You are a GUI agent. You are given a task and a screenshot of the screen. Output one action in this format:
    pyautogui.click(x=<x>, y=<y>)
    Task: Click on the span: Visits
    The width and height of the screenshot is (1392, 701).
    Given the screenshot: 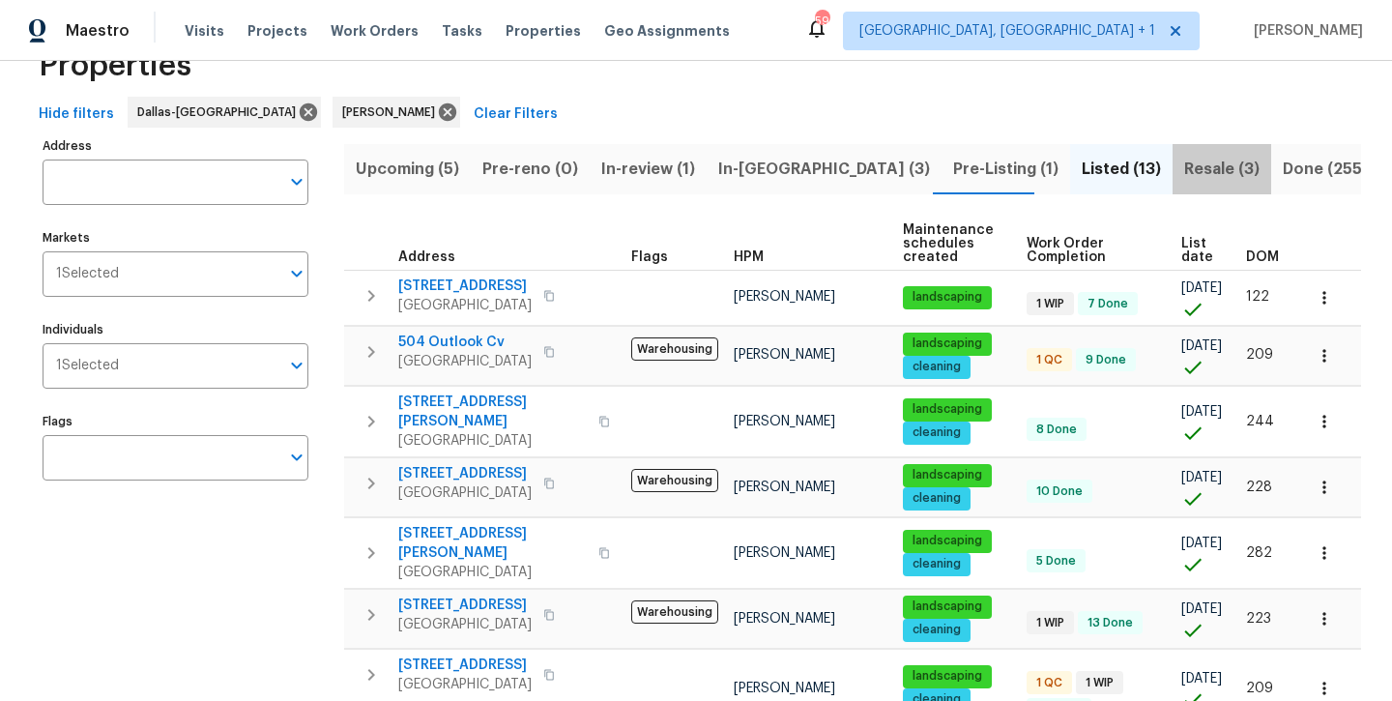 What is the action you would take?
    pyautogui.click(x=204, y=31)
    